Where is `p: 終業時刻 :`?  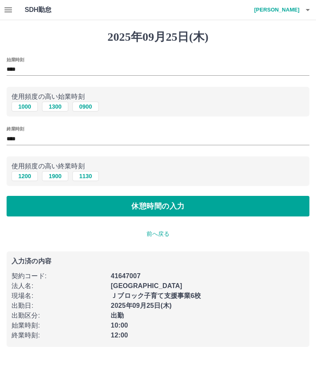 p: 終業時刻 : is located at coordinates (58, 335).